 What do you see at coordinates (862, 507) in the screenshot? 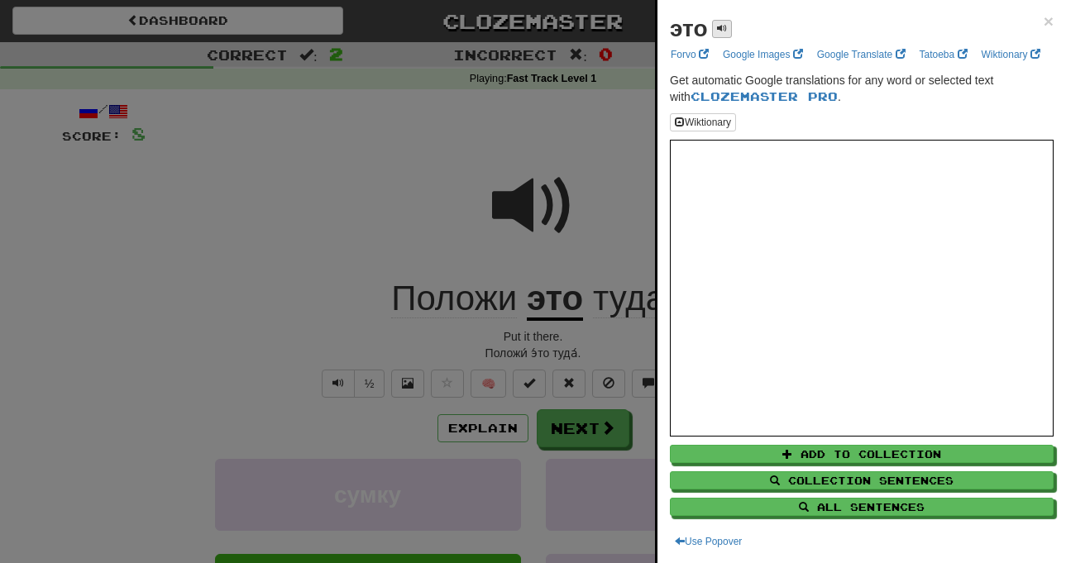
I see `button: All Sentences` at bounding box center [862, 507].